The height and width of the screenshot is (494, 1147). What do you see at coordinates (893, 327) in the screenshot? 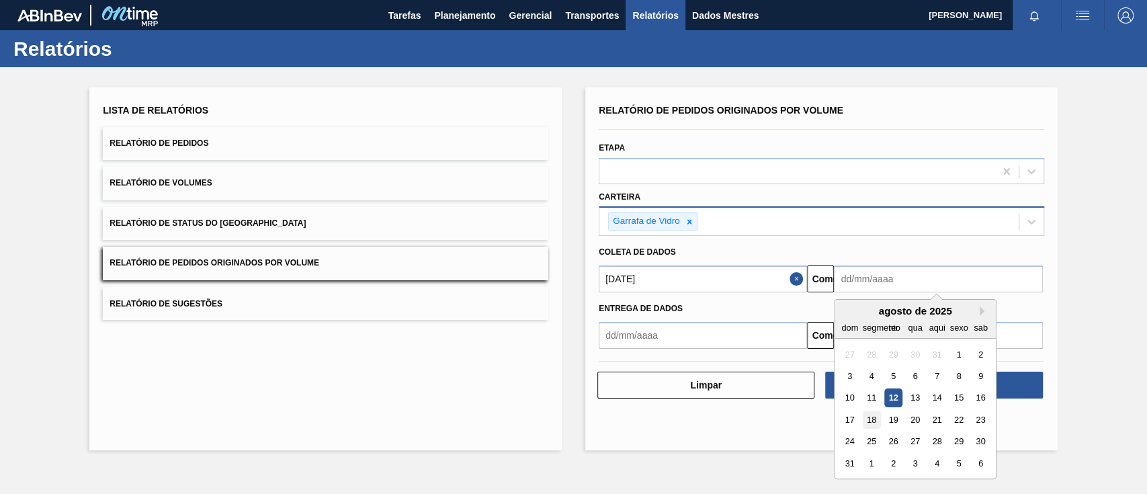
I see `font: ter` at bounding box center [893, 327].